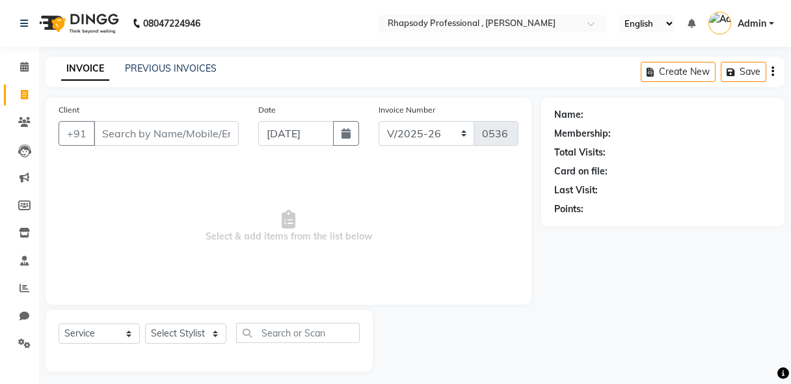 This screenshot has width=791, height=384. What do you see at coordinates (166, 133) in the screenshot?
I see `input: Search by Name/Mobile/Email/Code` at bounding box center [166, 133].